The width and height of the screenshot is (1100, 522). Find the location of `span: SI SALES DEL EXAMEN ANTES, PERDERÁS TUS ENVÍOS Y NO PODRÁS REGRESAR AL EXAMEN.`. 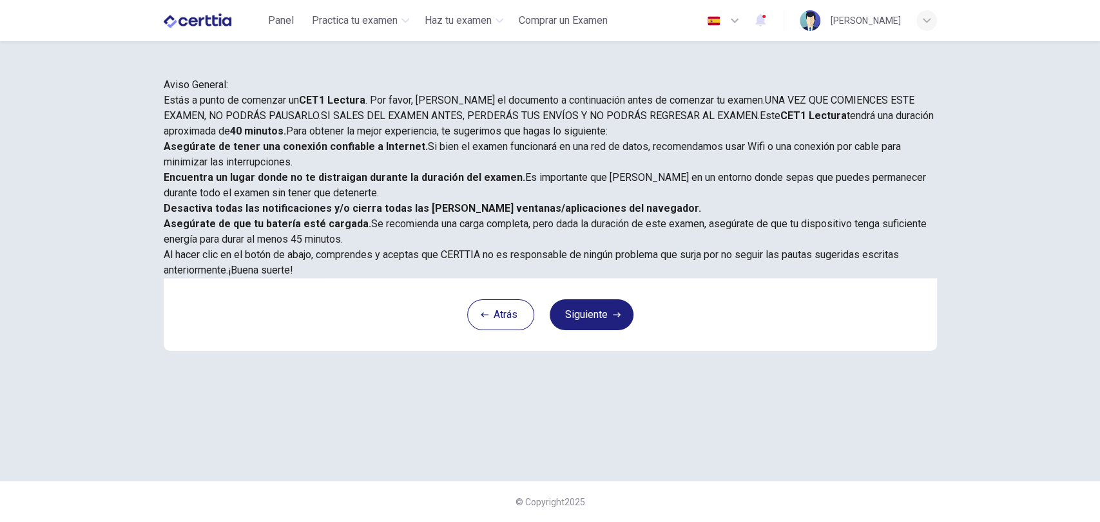

span: SI SALES DEL EXAMEN ANTES, PERDERÁS TUS ENVÍOS Y NO PODRÁS REGRESAR AL EXAMEN. is located at coordinates (540, 115).